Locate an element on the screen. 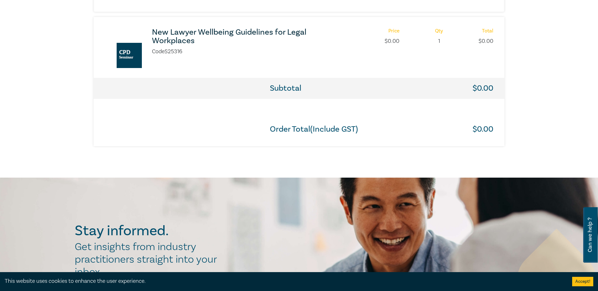  h6: Total is located at coordinates (486, 31).